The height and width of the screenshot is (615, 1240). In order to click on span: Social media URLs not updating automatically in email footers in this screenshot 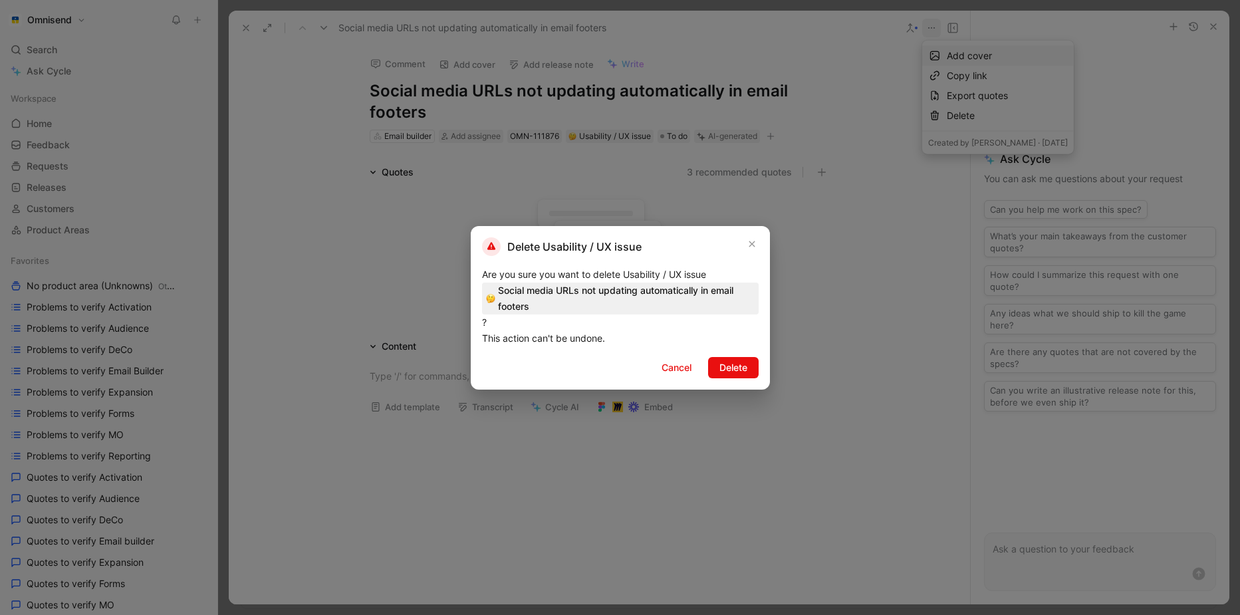, I will do `click(620, 298)`.